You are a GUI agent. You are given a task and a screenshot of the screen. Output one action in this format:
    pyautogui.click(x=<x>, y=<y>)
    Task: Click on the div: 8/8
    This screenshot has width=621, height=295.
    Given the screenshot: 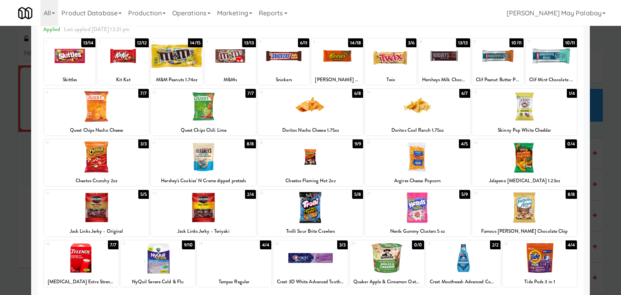 What is the action you would take?
    pyautogui.click(x=571, y=194)
    